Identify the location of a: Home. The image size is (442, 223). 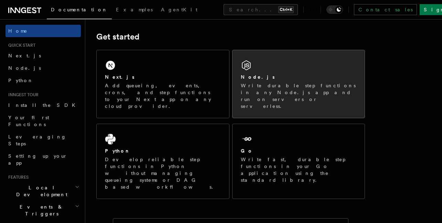
(43, 31).